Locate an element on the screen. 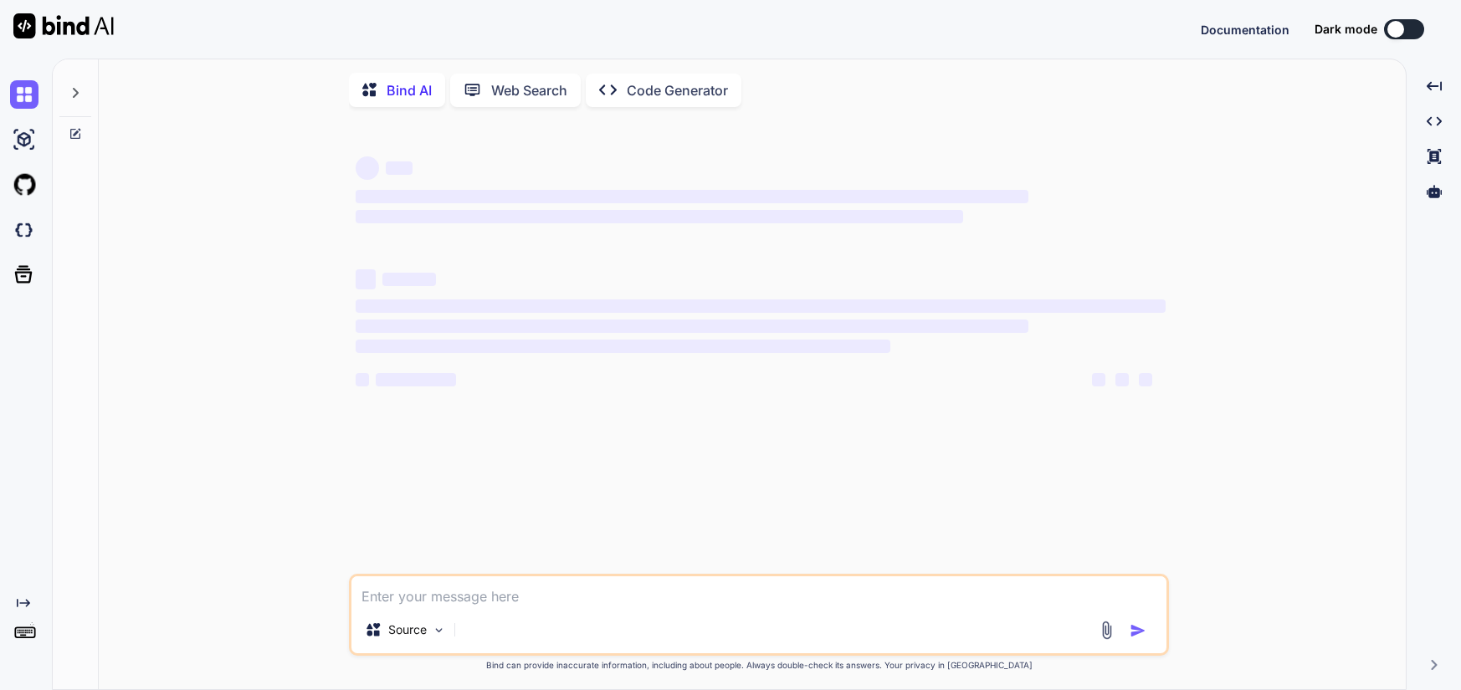 The height and width of the screenshot is (690, 1461). p: Bind AI is located at coordinates (409, 90).